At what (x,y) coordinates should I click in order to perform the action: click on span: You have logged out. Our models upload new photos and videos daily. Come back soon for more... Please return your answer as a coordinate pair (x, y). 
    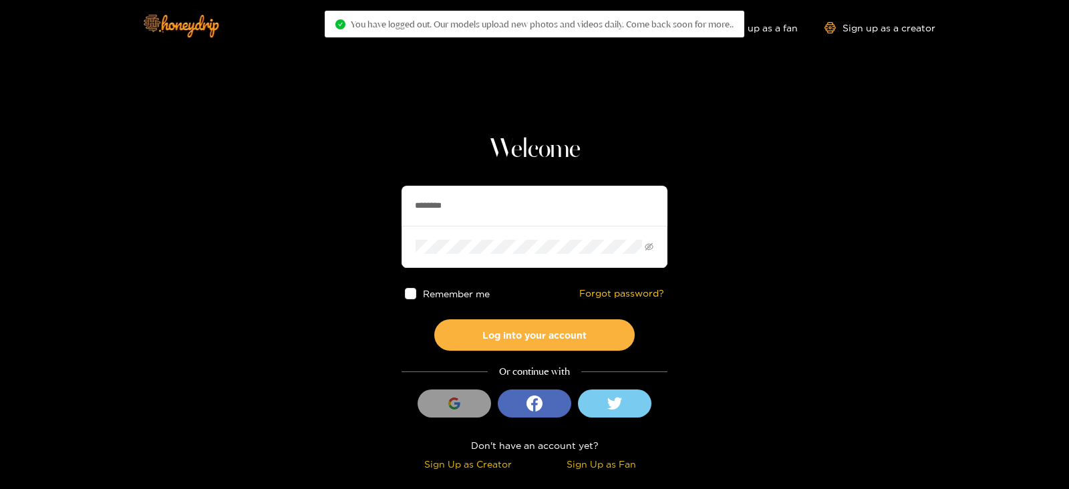
    Looking at the image, I should click on (542, 24).